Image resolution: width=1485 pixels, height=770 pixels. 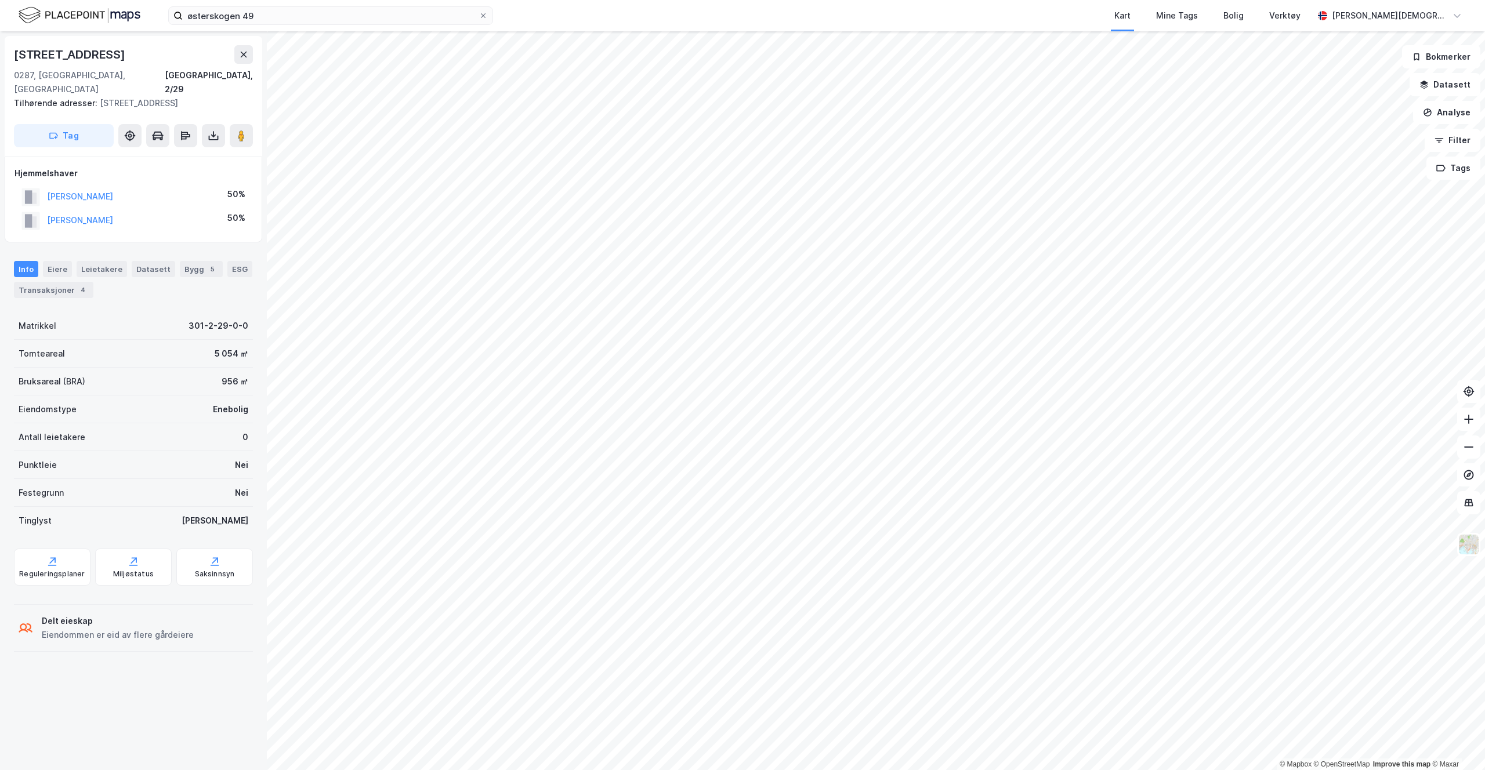 I want to click on button: Bokmerker, so click(x=1441, y=57).